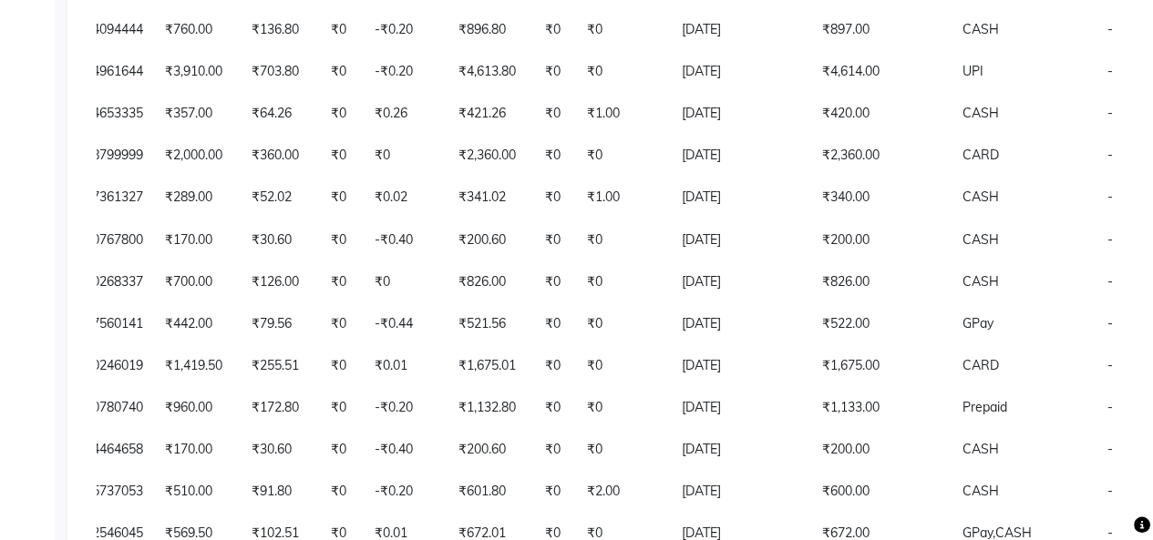 The height and width of the screenshot is (540, 1153). I want to click on td: -₹0.44, so click(406, 324).